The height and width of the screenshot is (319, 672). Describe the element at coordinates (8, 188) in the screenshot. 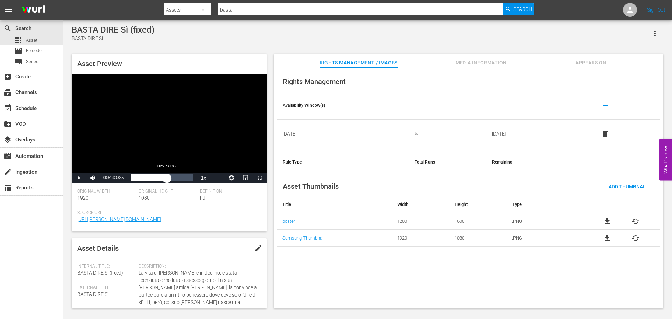

I see `span: Reports` at that location.